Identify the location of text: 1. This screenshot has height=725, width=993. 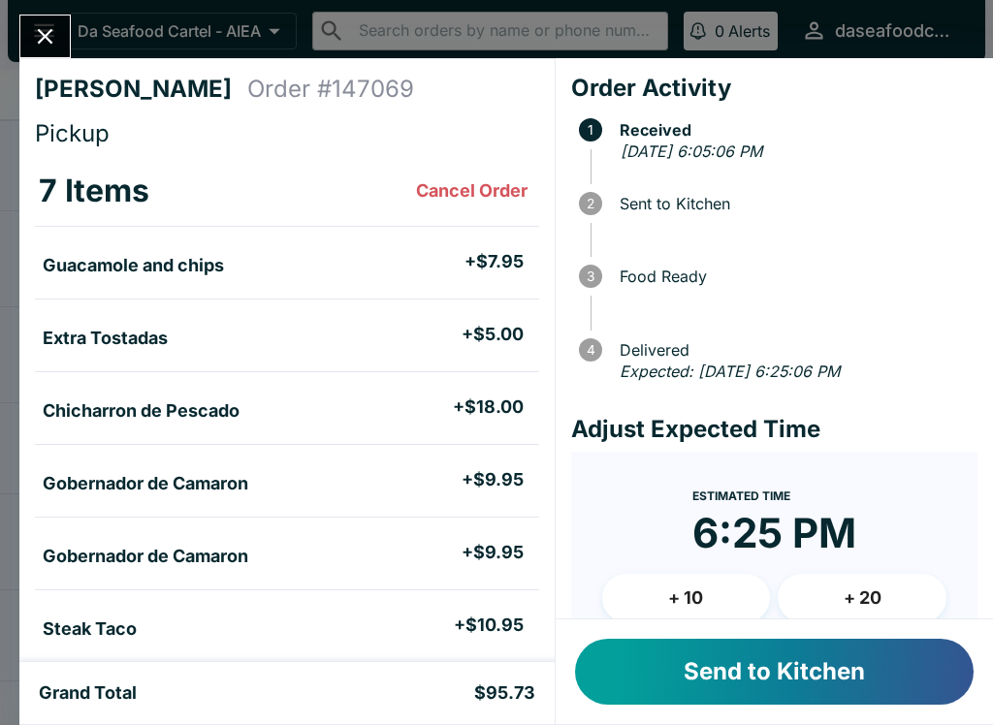
(591, 130).